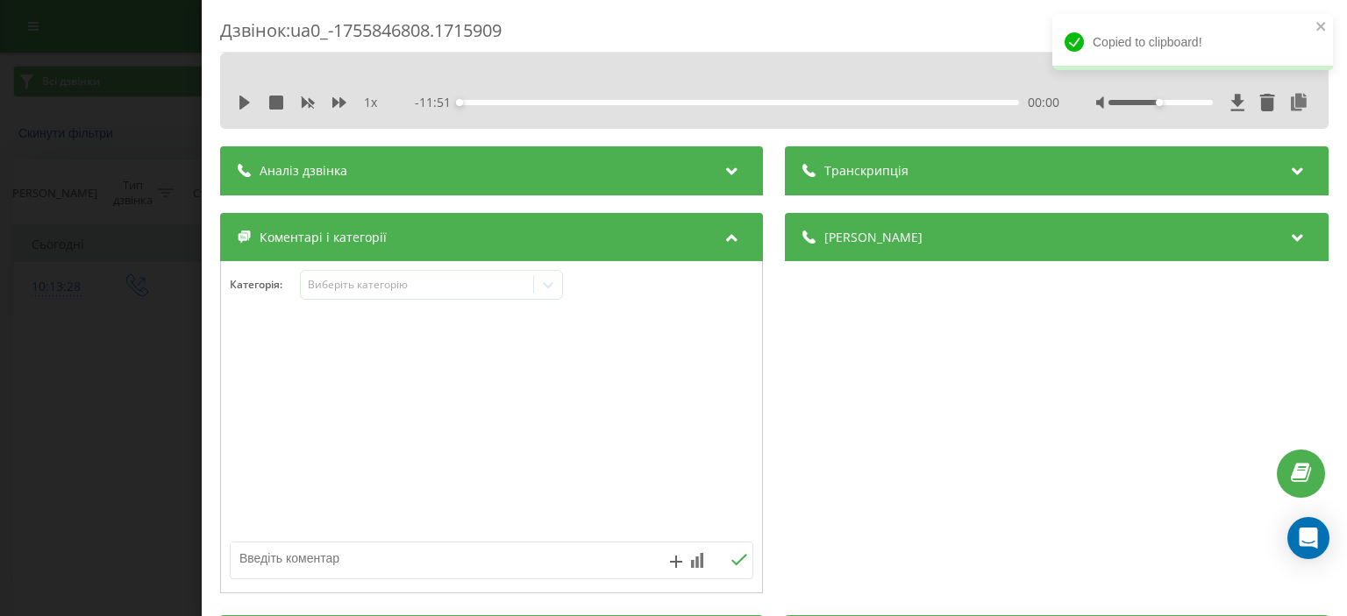  Describe the element at coordinates (867, 171) in the screenshot. I see `span: Транскрипція` at that location.